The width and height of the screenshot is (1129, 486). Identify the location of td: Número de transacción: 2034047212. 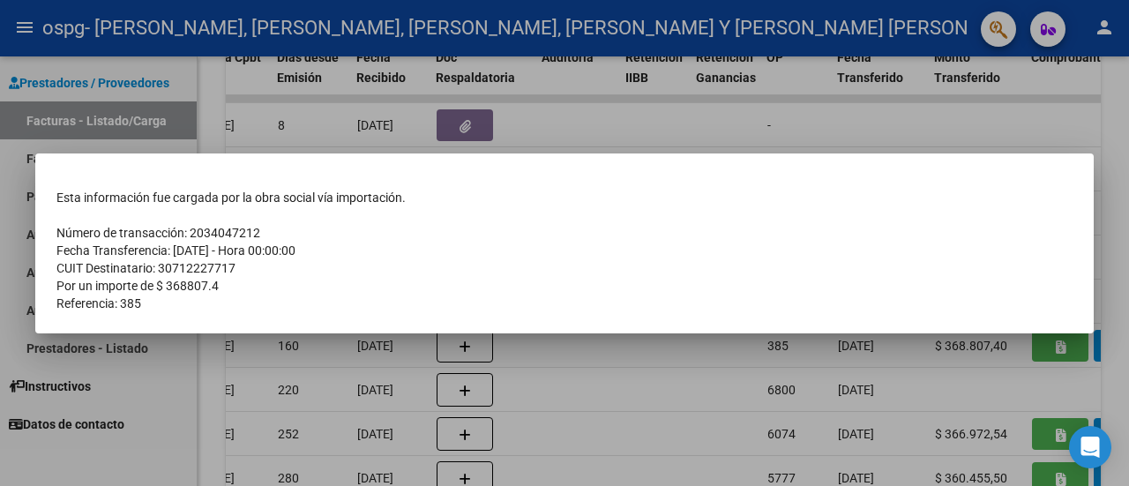
(564, 233).